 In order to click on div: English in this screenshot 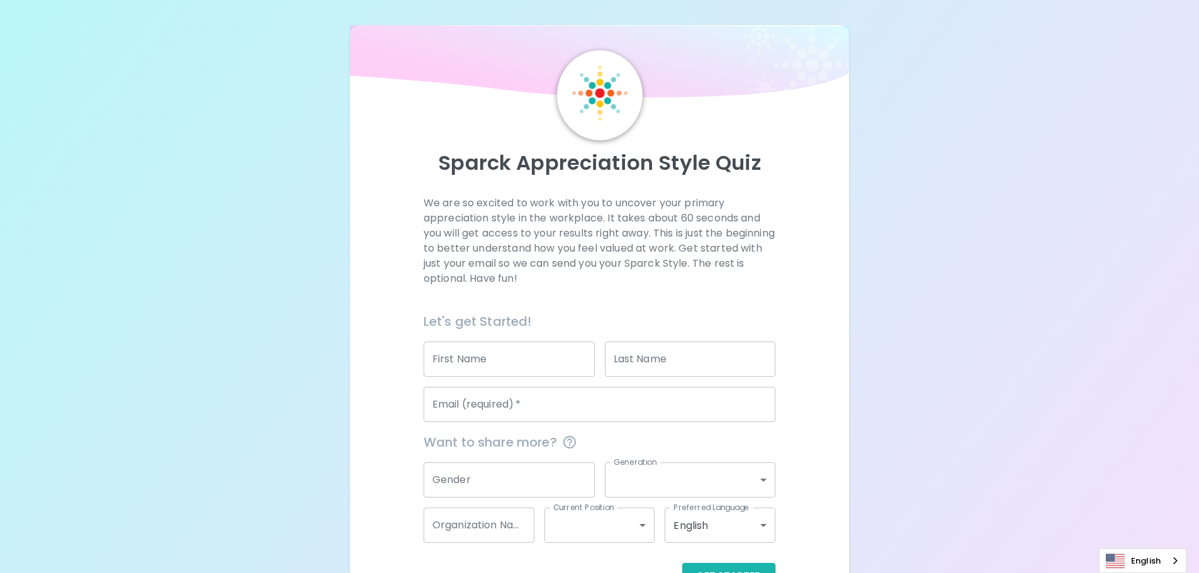, I will do `click(720, 526)`.